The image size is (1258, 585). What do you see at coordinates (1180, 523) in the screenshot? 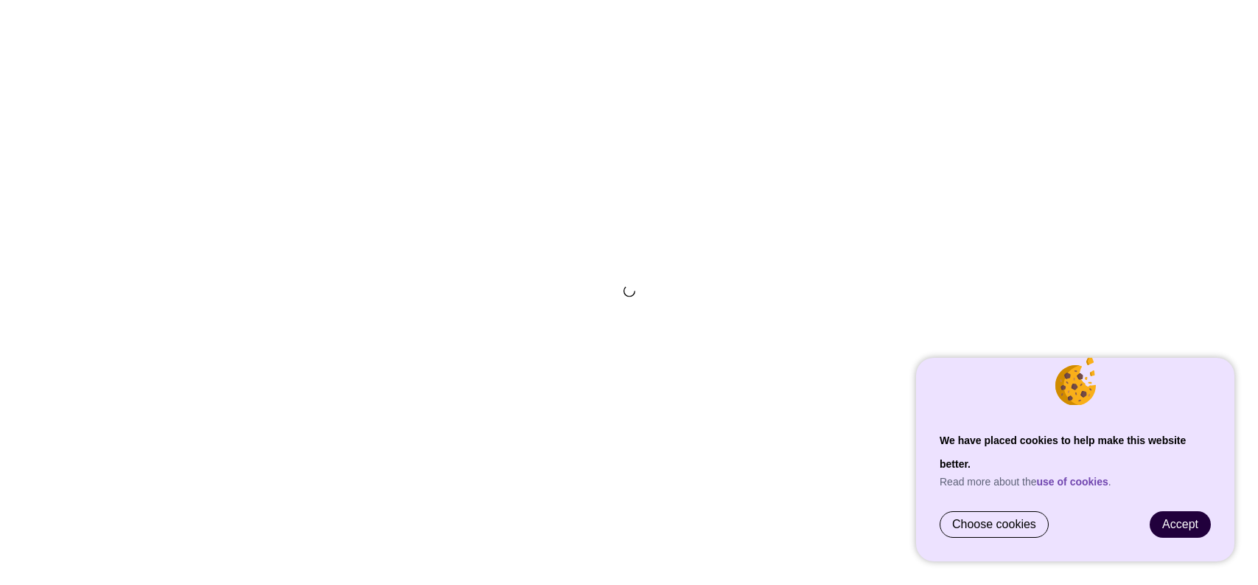
I see `span: Accept` at bounding box center [1180, 523].